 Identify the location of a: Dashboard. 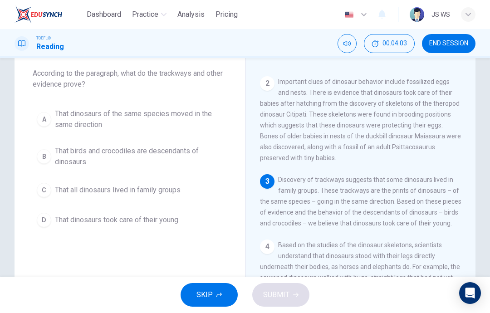
(104, 15).